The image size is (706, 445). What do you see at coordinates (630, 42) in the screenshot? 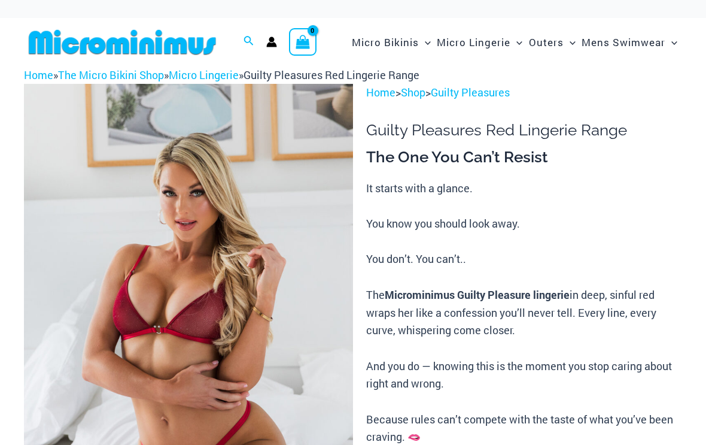
I see `a: Mens SwimwearMenu ToggleMenu Toggle` at bounding box center [630, 42].